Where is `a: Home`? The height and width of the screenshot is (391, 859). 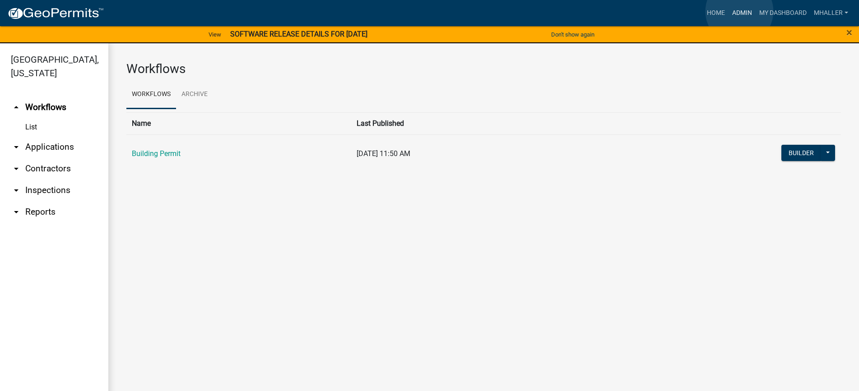 a: Home is located at coordinates (716, 13).